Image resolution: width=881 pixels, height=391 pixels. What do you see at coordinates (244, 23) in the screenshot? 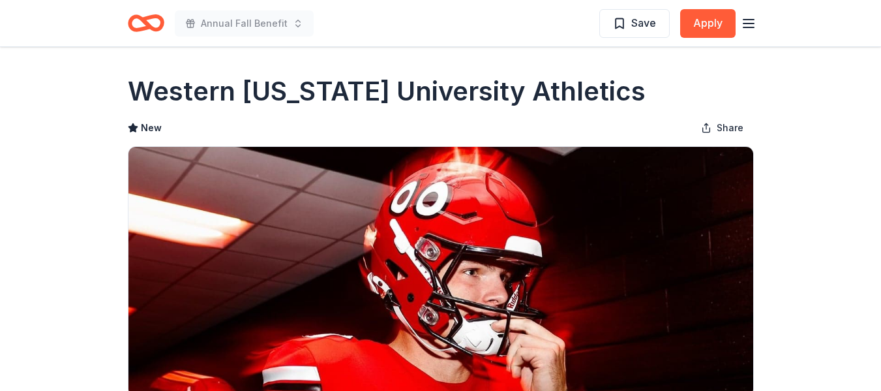
I see `span: Annual Fall Benefit` at bounding box center [244, 23].